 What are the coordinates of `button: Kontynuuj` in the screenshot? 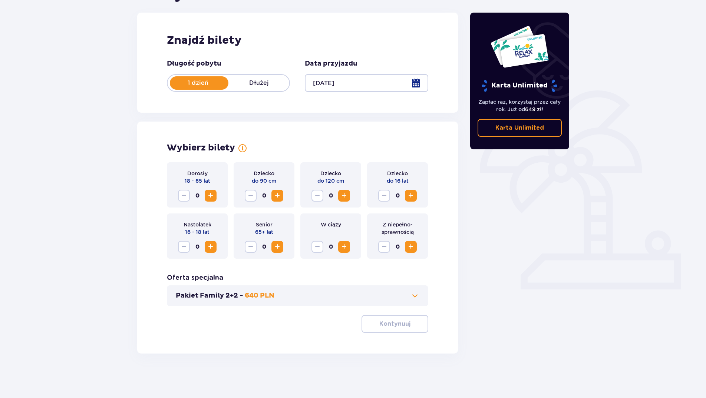 It's located at (395, 324).